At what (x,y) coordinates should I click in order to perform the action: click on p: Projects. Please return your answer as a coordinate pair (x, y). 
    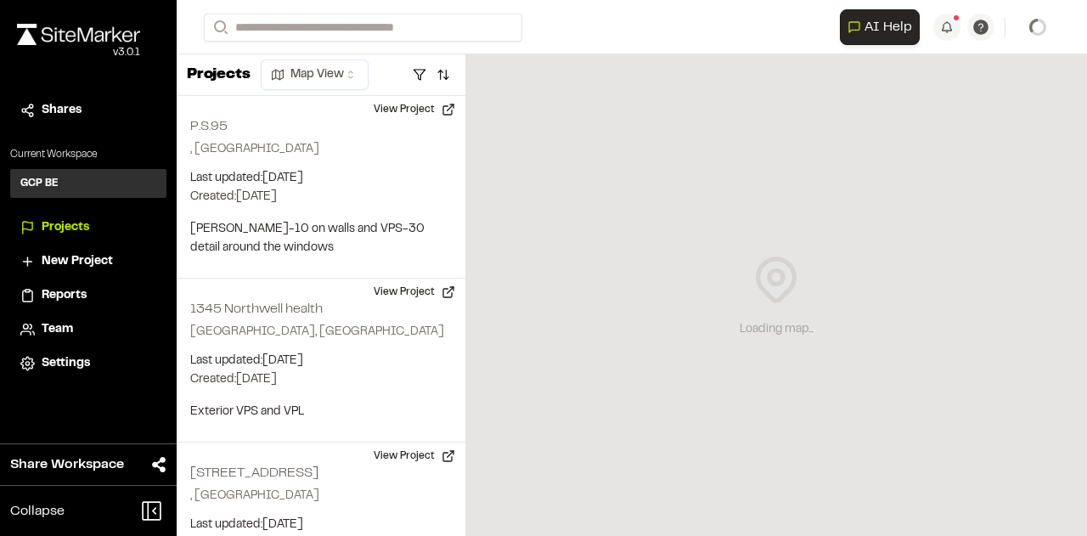
    Looking at the image, I should click on (218, 75).